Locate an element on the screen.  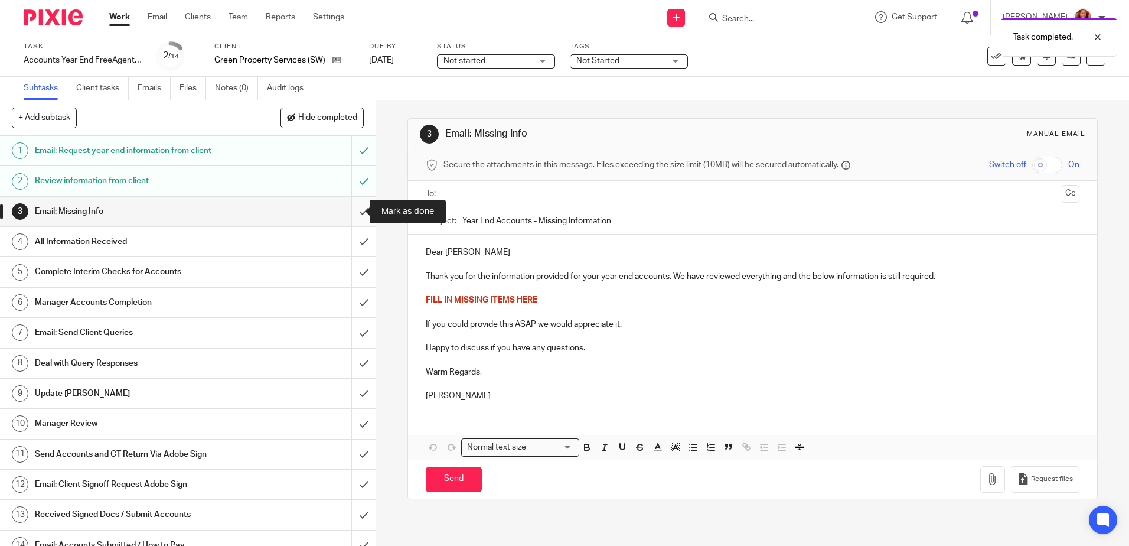
p: Thank you for the information provided for your year end accounts. We have reviewed everything an... is located at coordinates (752, 276).